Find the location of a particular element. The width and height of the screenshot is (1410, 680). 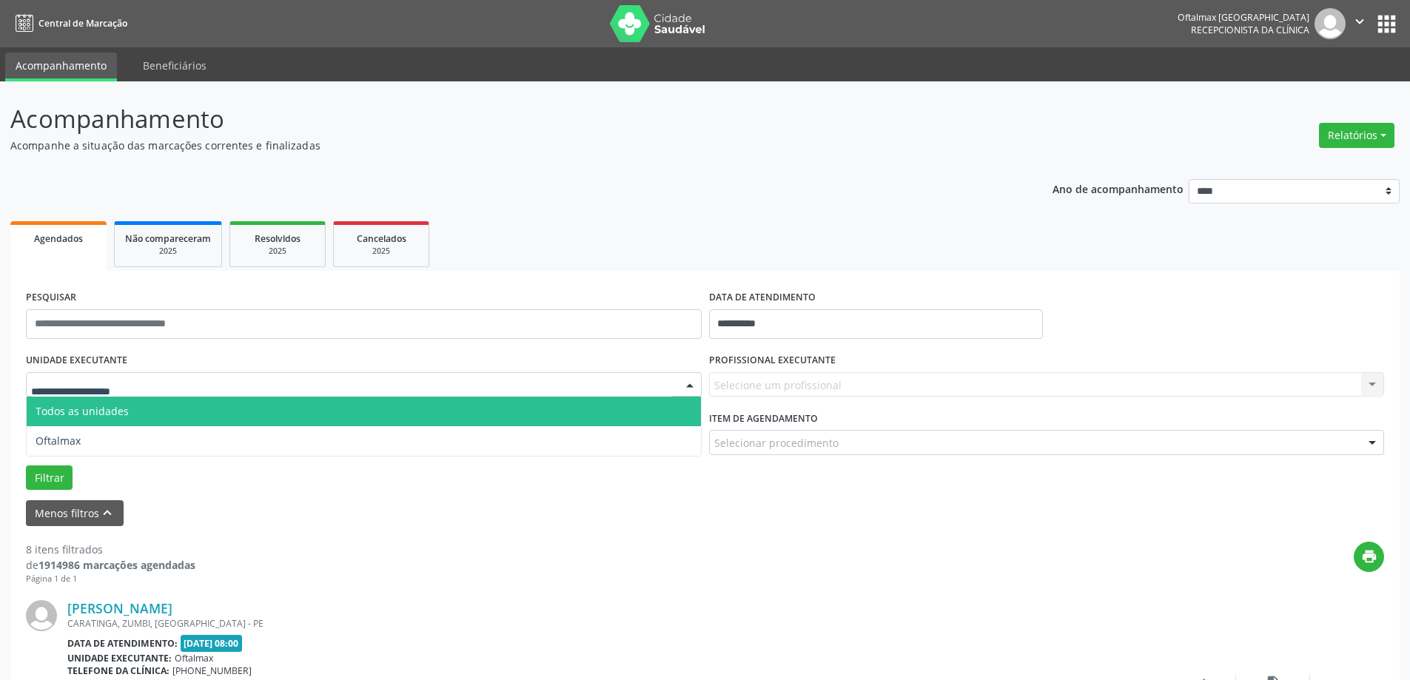

span: Recepcionista da clínica is located at coordinates (1250, 30).